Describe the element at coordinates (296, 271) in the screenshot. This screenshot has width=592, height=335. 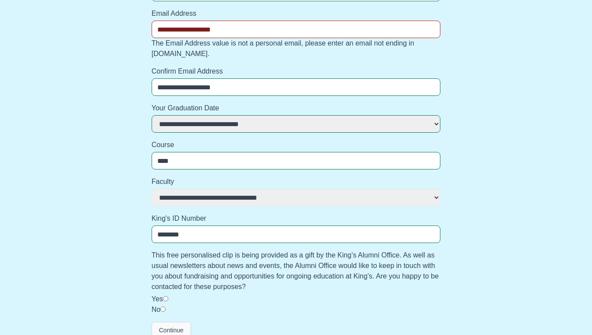
I see `label: This free personalised clip is being provided as a gift by the King’s Alumni Office. As well as u...` at that location.